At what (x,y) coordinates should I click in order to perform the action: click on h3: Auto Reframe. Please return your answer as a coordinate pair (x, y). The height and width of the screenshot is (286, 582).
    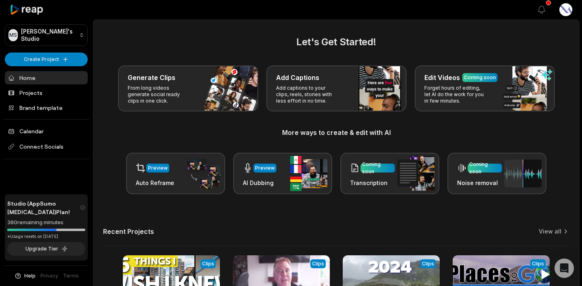
    Looking at the image, I should click on (155, 183).